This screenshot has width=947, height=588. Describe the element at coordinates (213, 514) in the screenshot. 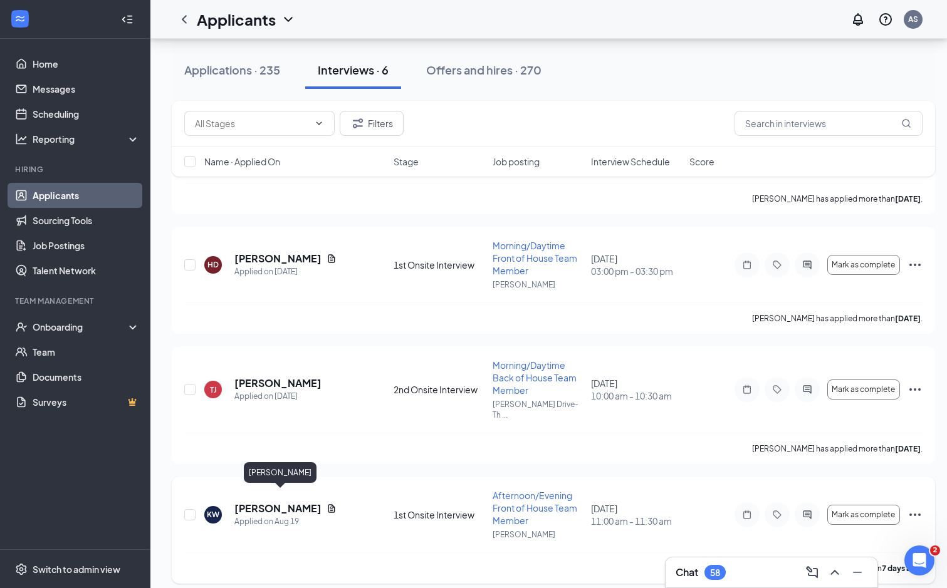

I see `div: KW` at that location.